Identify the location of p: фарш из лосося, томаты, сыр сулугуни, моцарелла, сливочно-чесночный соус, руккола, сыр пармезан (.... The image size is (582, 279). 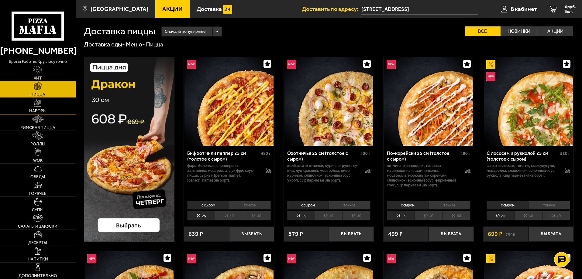
(522, 171).